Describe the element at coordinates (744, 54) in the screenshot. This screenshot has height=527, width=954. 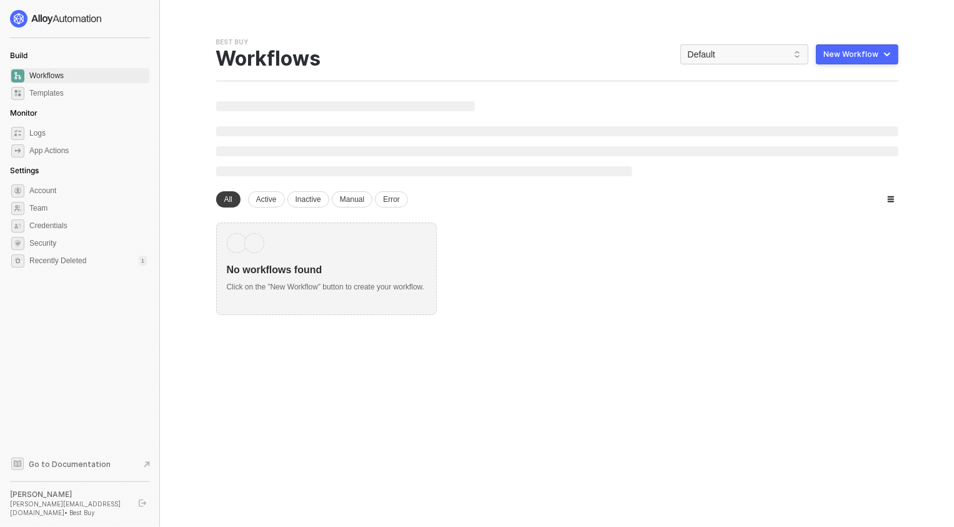
I see `span: Default` at that location.